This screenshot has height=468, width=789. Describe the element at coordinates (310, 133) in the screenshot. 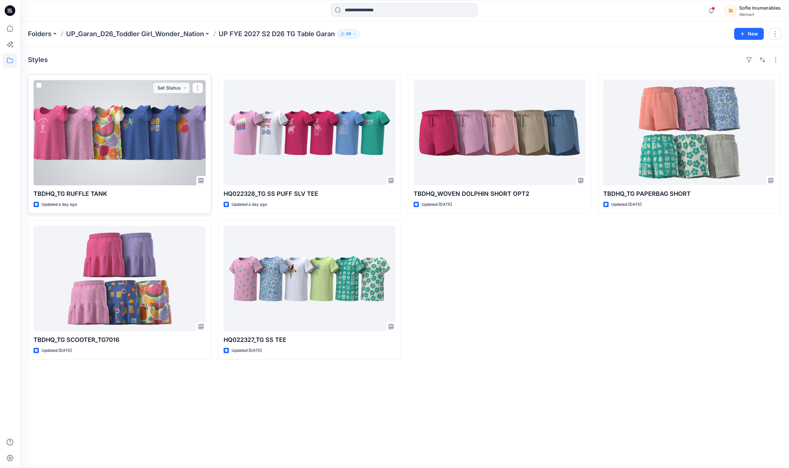

I see `a: HQ022328_TG SS PUFF SLV TEE` at that location.